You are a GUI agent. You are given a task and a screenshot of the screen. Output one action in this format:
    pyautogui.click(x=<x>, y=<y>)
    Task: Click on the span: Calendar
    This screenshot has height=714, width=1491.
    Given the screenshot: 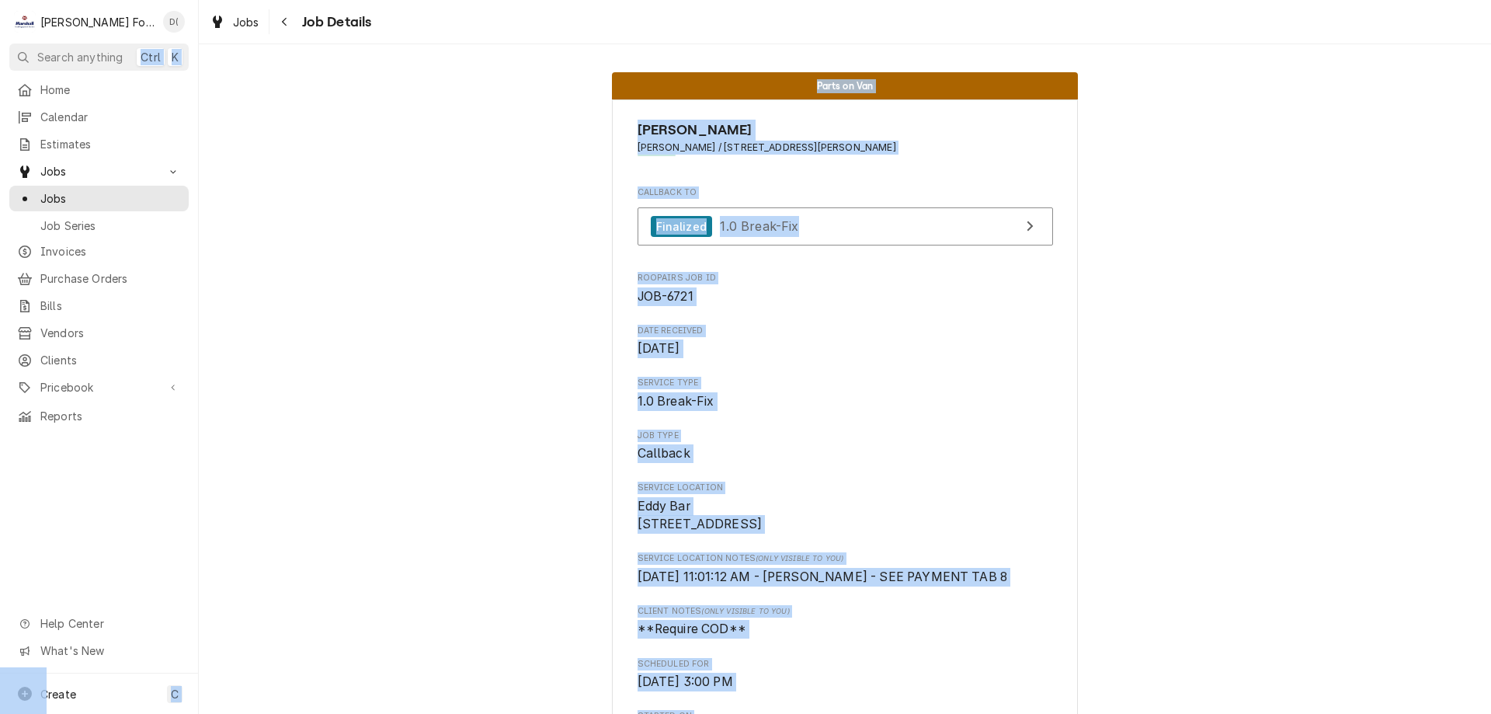 What is the action you would take?
    pyautogui.click(x=110, y=116)
    